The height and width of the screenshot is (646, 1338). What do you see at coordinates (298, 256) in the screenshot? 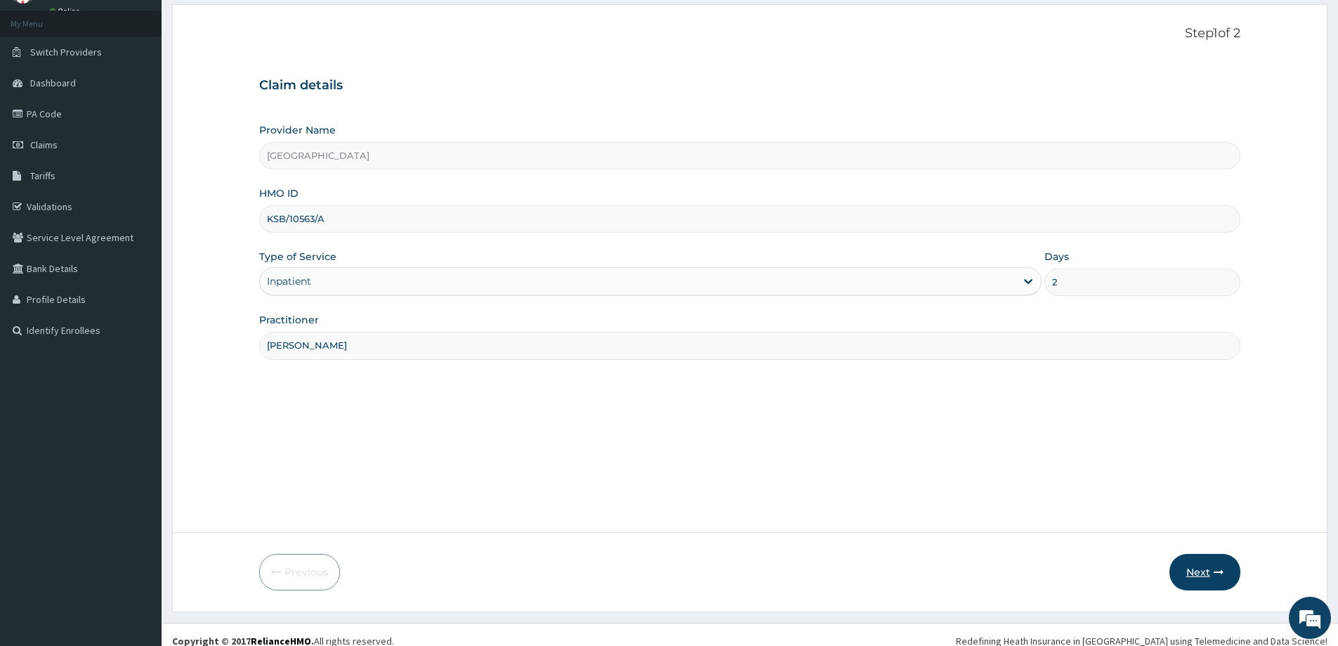
I see `label: Type of Service` at bounding box center [298, 256].